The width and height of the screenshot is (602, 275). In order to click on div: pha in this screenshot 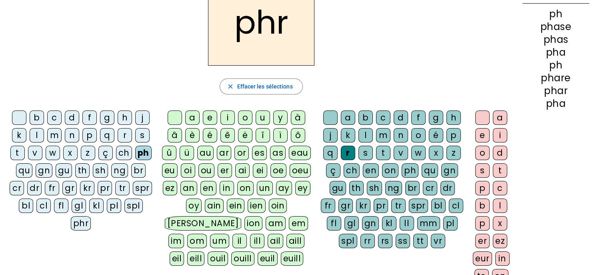, I will do `click(556, 104)`.